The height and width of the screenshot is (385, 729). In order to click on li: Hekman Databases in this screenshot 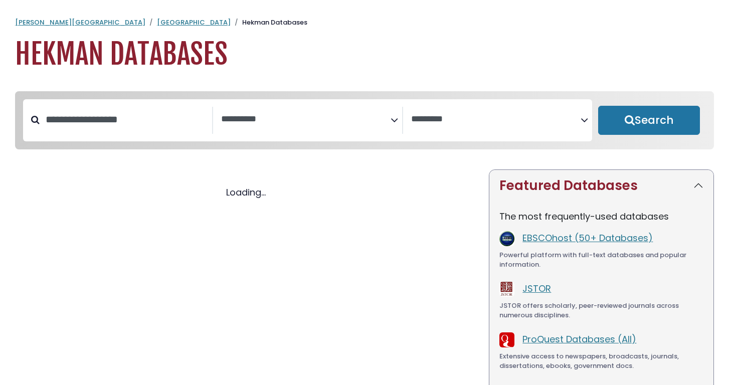, I will do `click(269, 23)`.